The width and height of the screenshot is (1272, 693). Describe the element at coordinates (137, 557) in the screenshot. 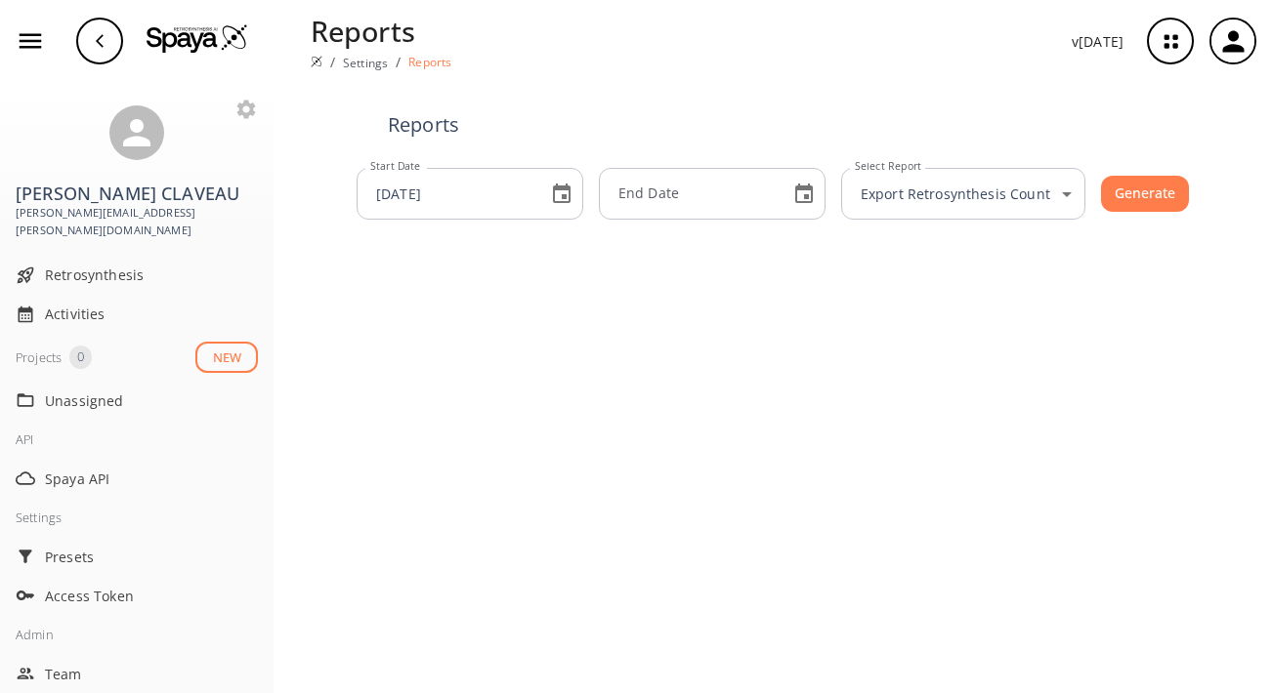

I see `div: Presets` at that location.